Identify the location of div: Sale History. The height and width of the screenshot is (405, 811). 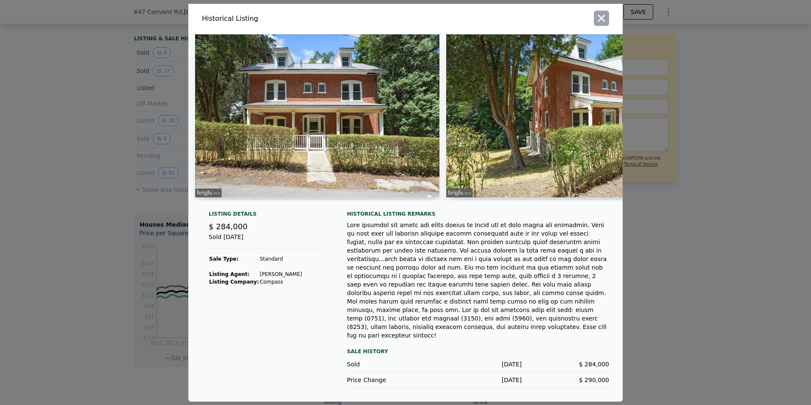
(478, 351).